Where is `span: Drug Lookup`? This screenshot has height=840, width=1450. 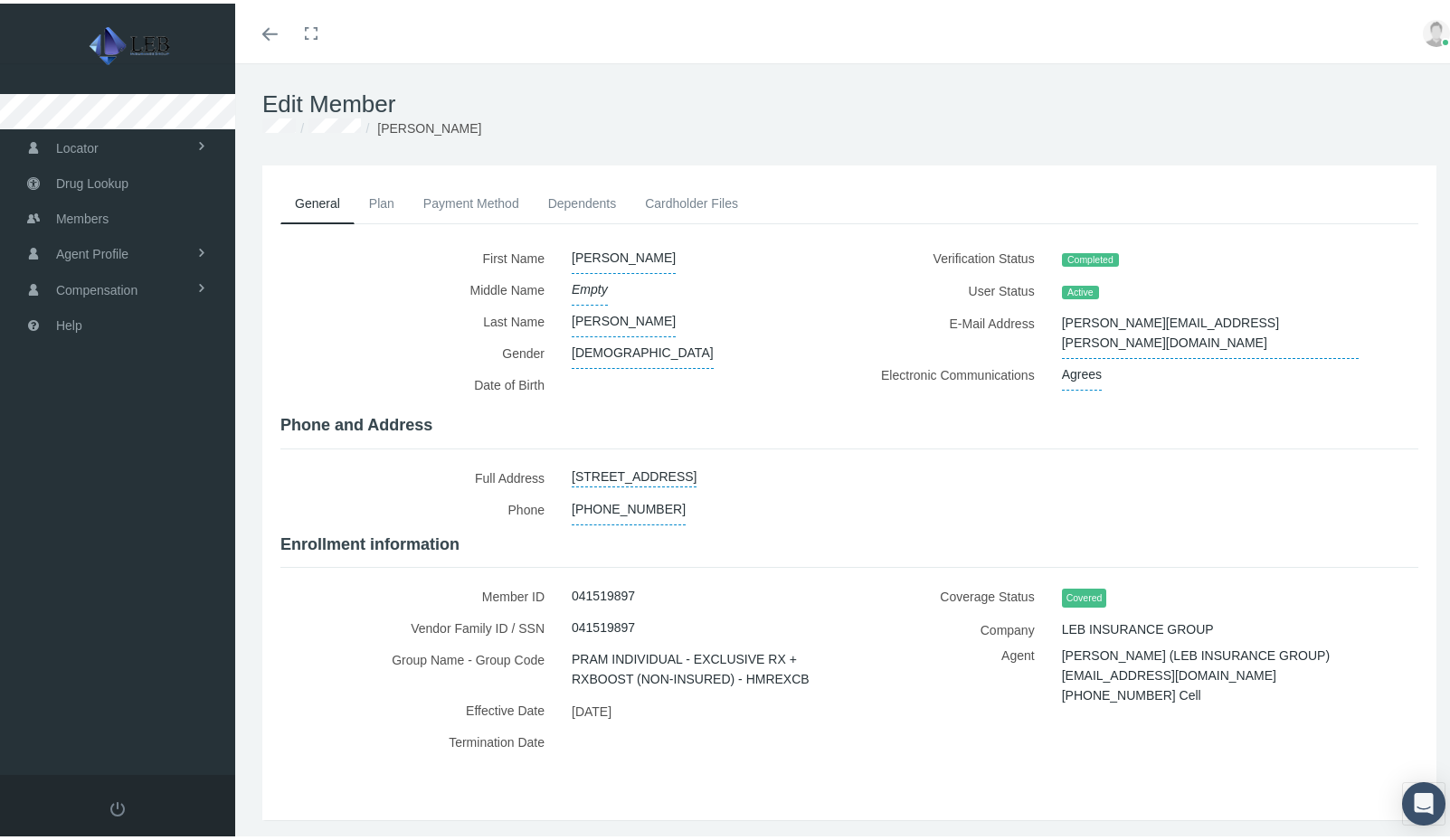 span: Drug Lookup is located at coordinates (93, 180).